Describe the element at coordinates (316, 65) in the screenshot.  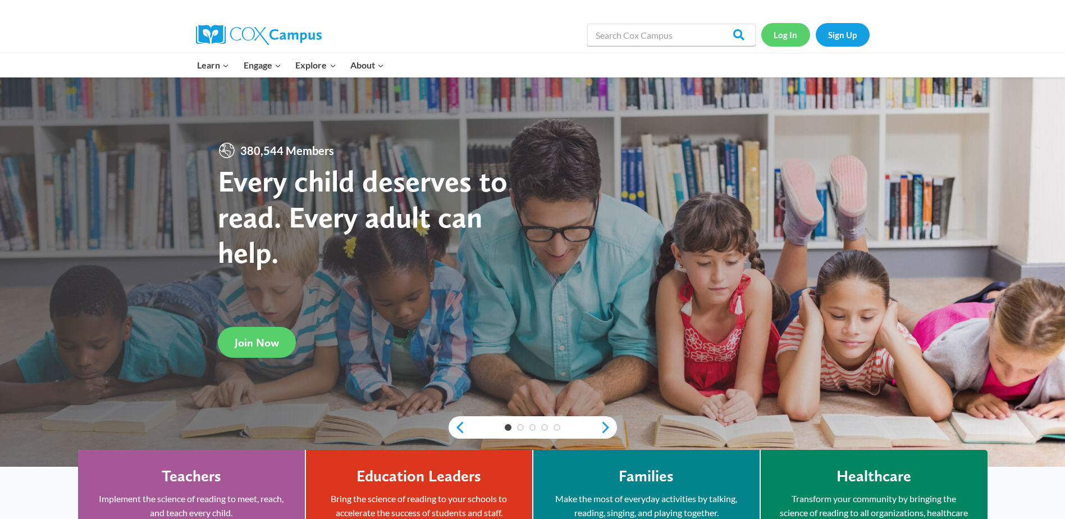
I see `button: Child menu of Explore` at that location.